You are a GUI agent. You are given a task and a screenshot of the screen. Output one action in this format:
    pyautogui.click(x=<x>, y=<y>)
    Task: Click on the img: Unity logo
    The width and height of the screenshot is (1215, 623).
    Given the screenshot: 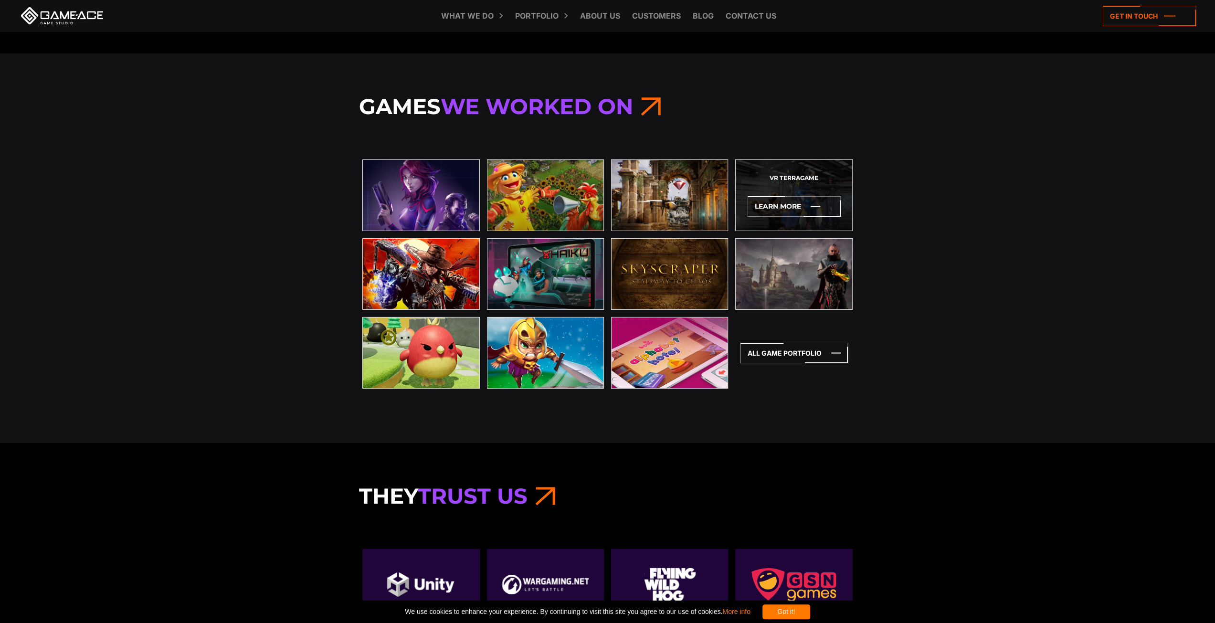 What is the action you would take?
    pyautogui.click(x=421, y=584)
    